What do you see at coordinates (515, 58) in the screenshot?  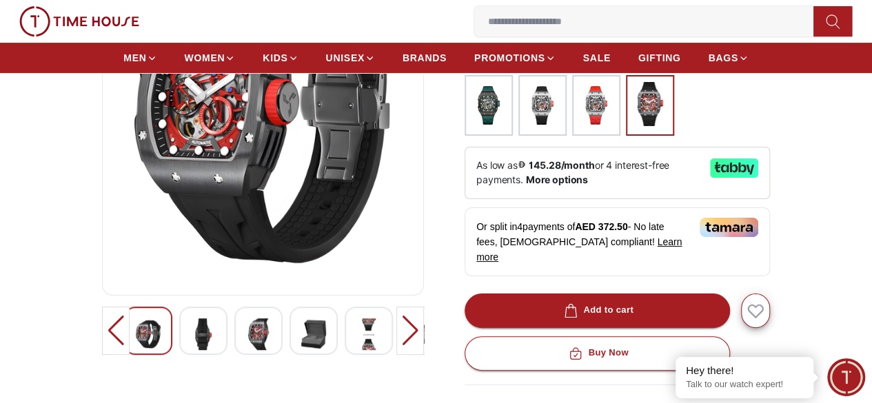 I see `a: PROMOTIONS` at bounding box center [515, 58].